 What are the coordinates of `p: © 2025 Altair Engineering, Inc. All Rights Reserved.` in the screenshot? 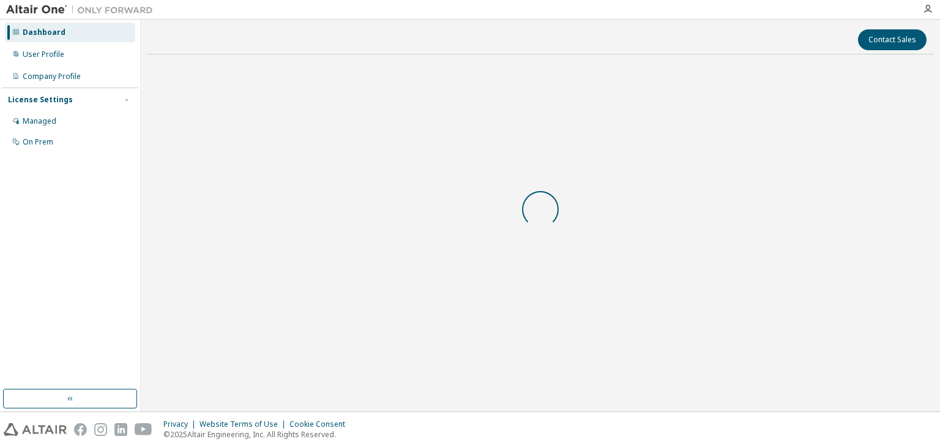 It's located at (258, 434).